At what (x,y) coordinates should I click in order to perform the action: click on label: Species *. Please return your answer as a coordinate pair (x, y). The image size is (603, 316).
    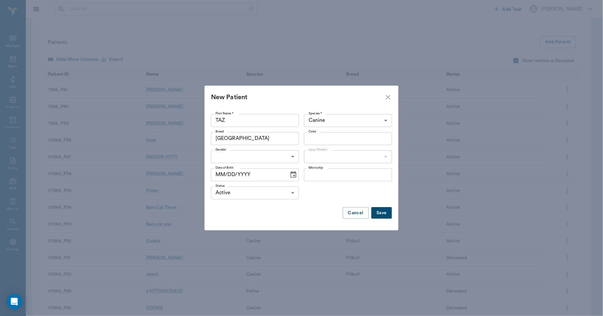
    Looking at the image, I should click on (316, 113).